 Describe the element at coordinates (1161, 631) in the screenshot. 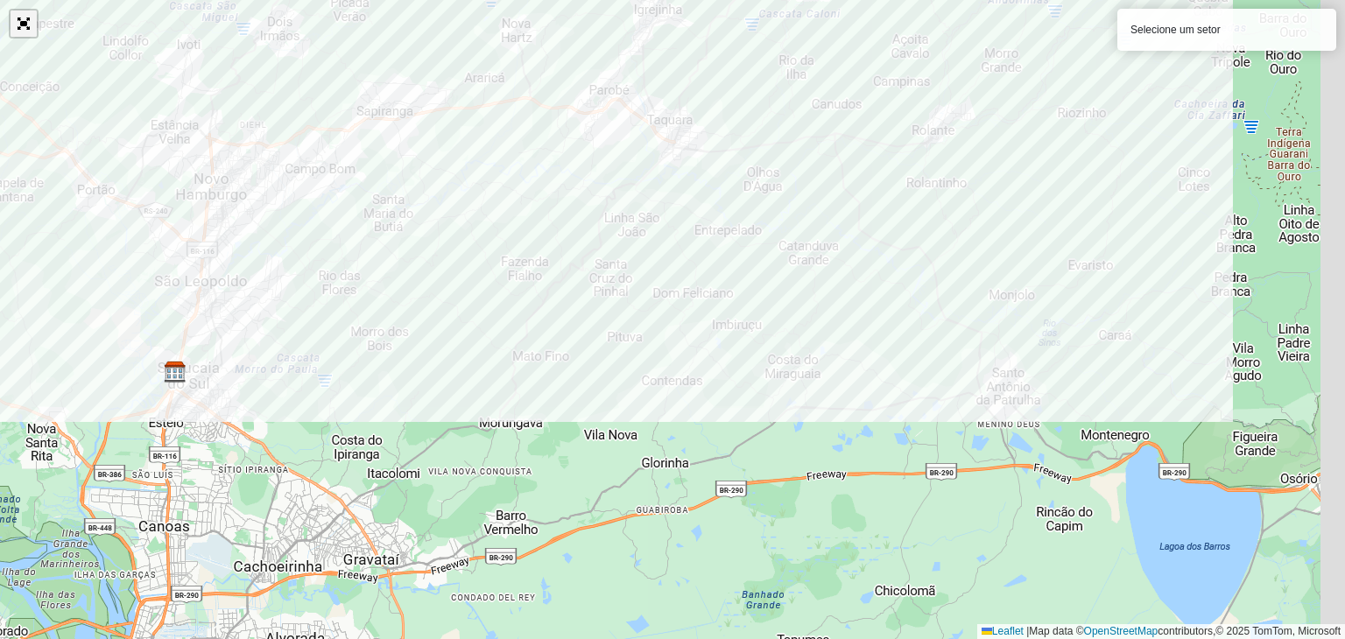

I see `div: Map data © contributors,© 2025 TomTom, Microsoft` at that location.